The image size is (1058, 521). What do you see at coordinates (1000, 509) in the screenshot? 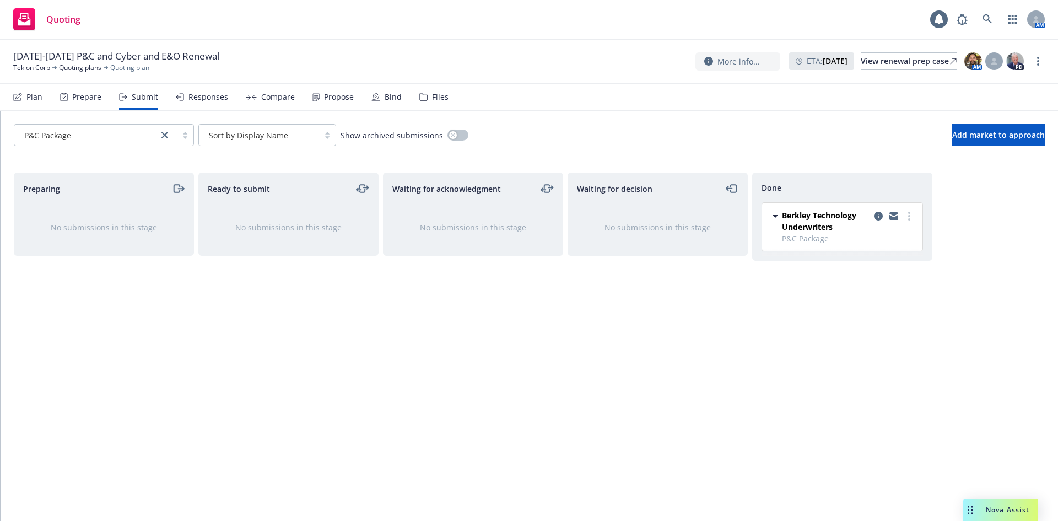
I see `button: Nova Assist` at bounding box center [1000, 509].